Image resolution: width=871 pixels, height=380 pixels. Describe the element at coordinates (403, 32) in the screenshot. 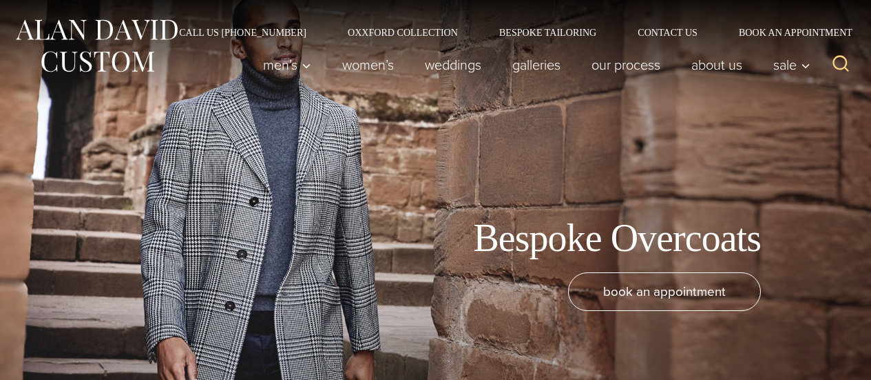

I see `a: Oxxford Collection` at that location.